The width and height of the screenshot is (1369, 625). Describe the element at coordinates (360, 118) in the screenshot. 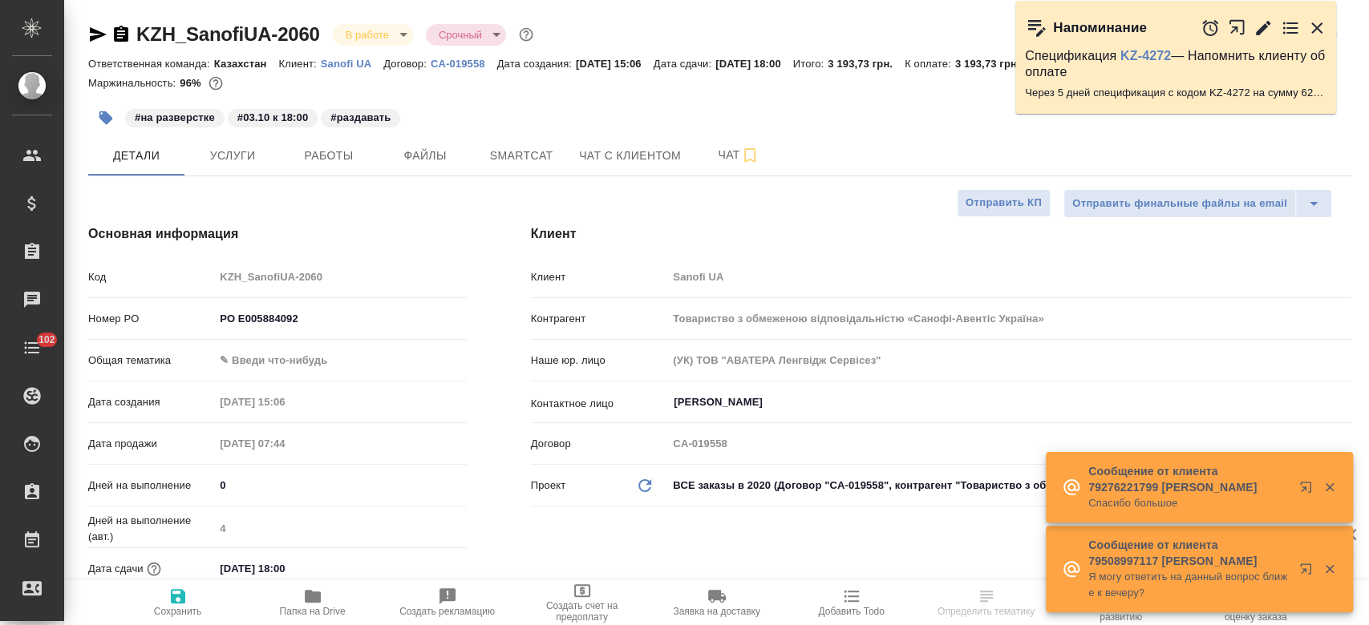

I see `p: #раздавать` at that location.